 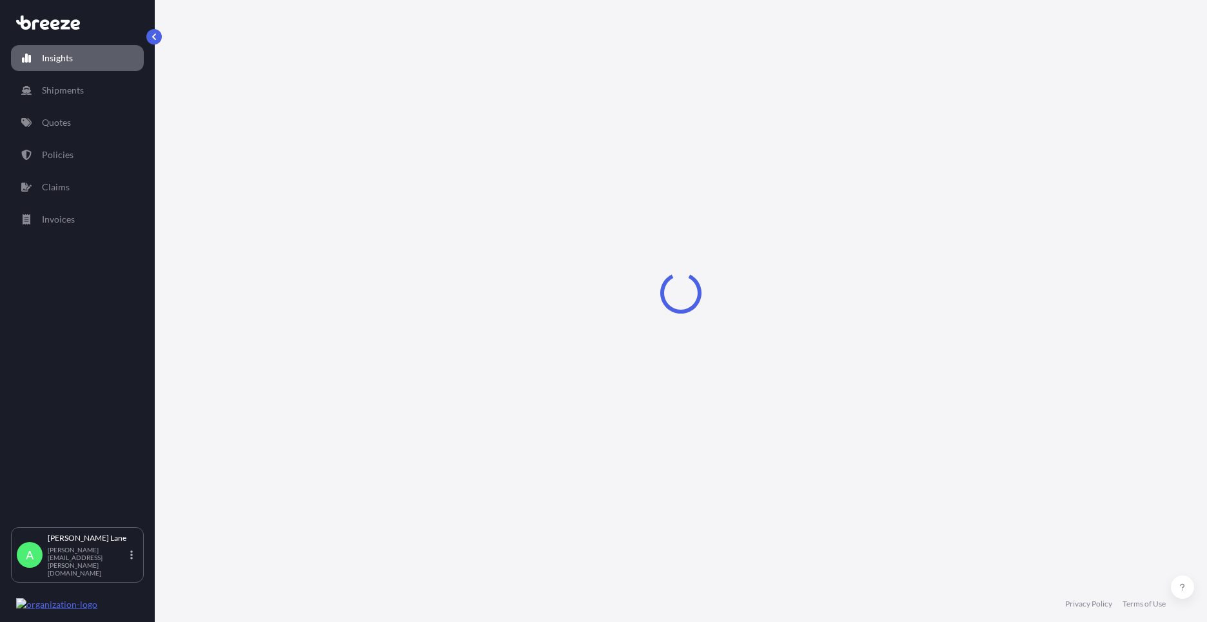 What do you see at coordinates (77, 58) in the screenshot?
I see `a: Insights` at bounding box center [77, 58].